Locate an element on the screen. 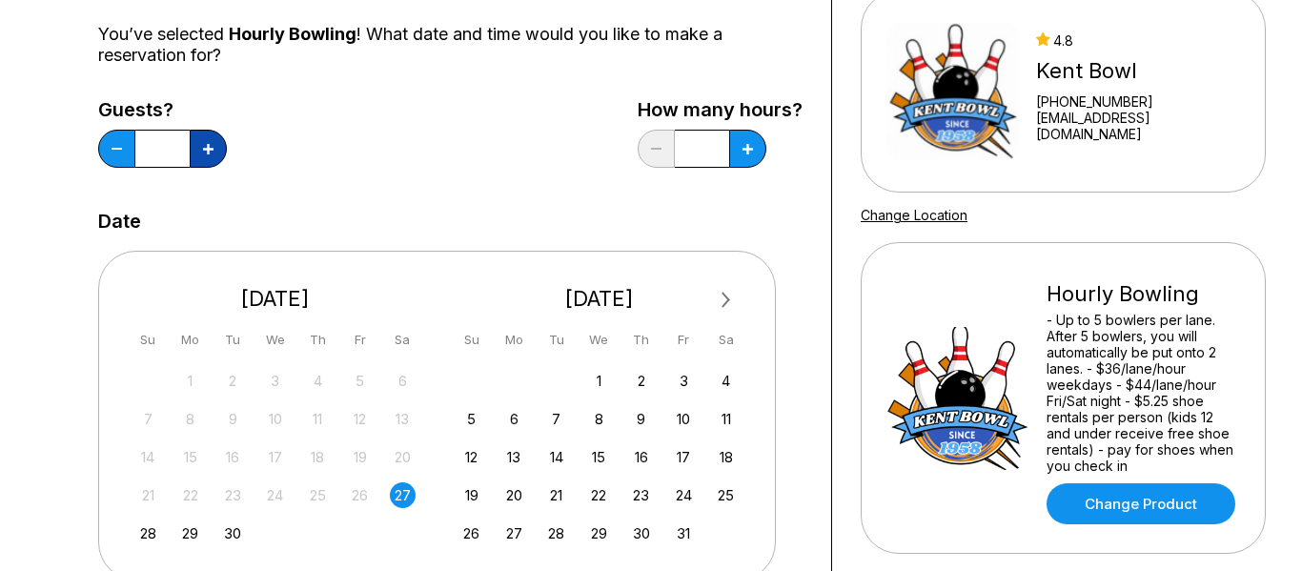 The height and width of the screenshot is (571, 1302). div: 4.8 is located at coordinates (1138, 40).